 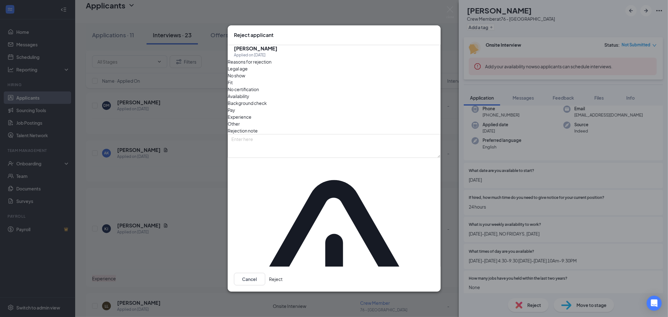 What do you see at coordinates (238, 96) in the screenshot?
I see `span: Availability` at bounding box center [238, 96].